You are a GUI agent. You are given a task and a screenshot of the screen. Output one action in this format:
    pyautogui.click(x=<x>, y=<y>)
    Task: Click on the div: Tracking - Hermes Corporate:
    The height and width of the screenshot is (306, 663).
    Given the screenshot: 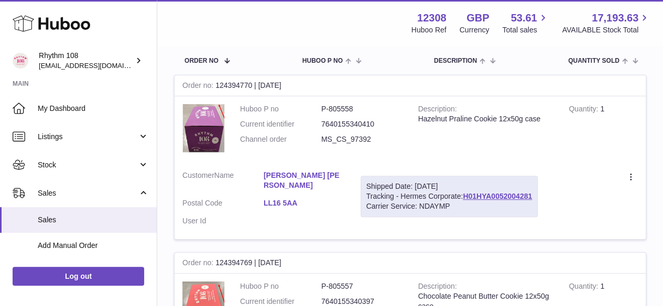 What is the action you would take?
    pyautogui.click(x=449, y=196)
    